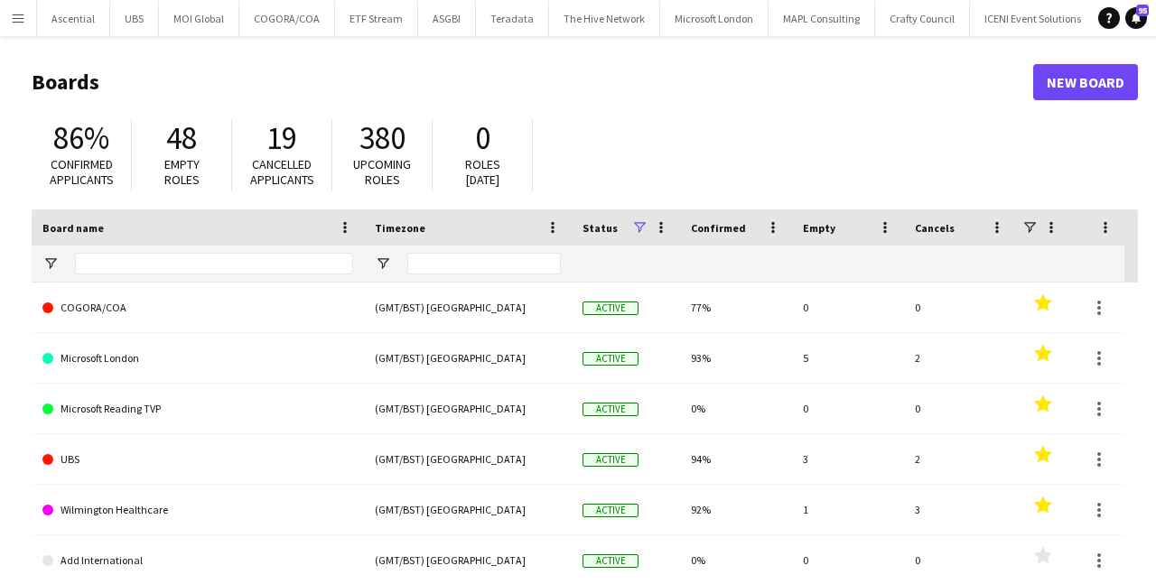 This screenshot has width=1156, height=584. I want to click on span: Cancelled applicants, so click(282, 172).